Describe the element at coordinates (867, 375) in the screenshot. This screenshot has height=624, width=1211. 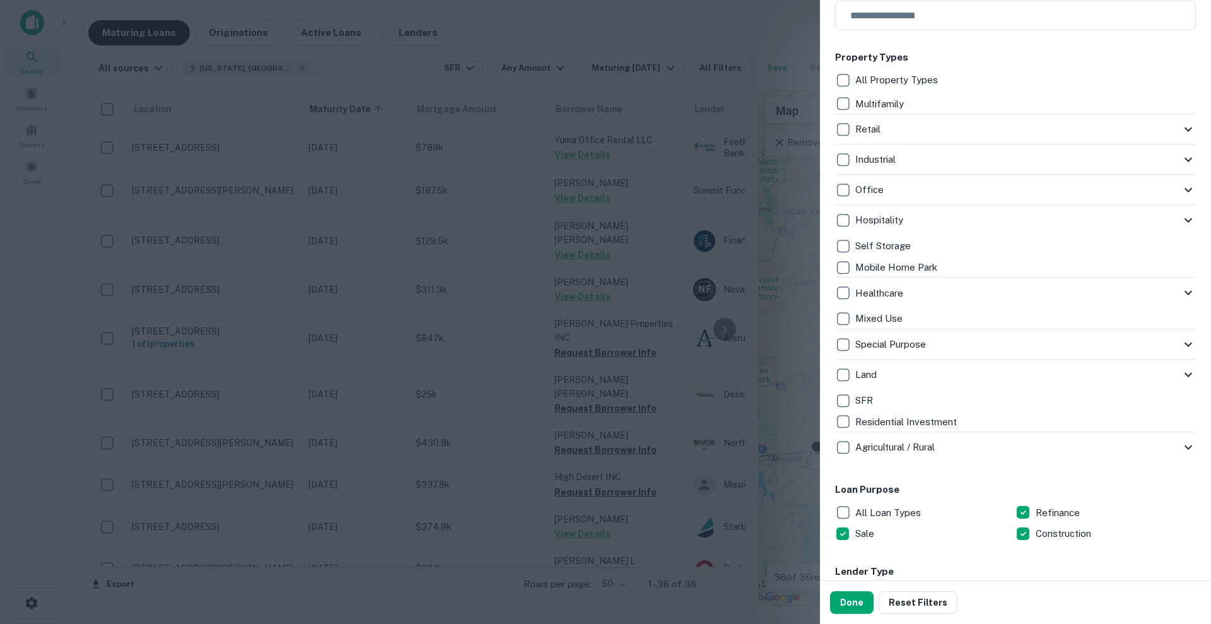
I see `p: Land` at that location.